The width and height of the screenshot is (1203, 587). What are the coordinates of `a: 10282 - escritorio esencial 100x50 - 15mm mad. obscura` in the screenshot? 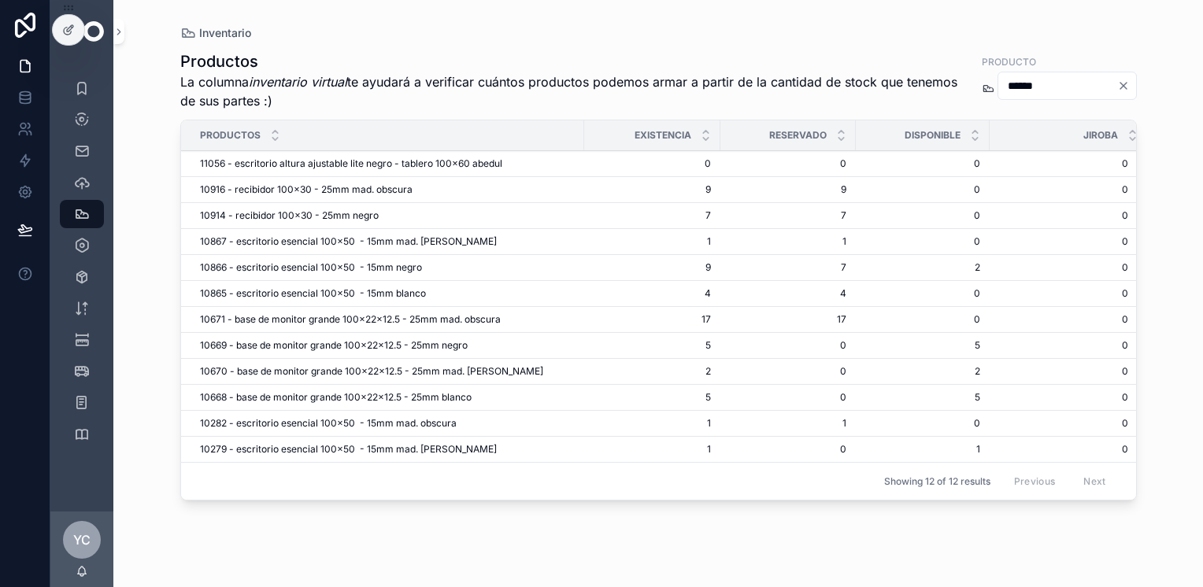 It's located at (387, 424).